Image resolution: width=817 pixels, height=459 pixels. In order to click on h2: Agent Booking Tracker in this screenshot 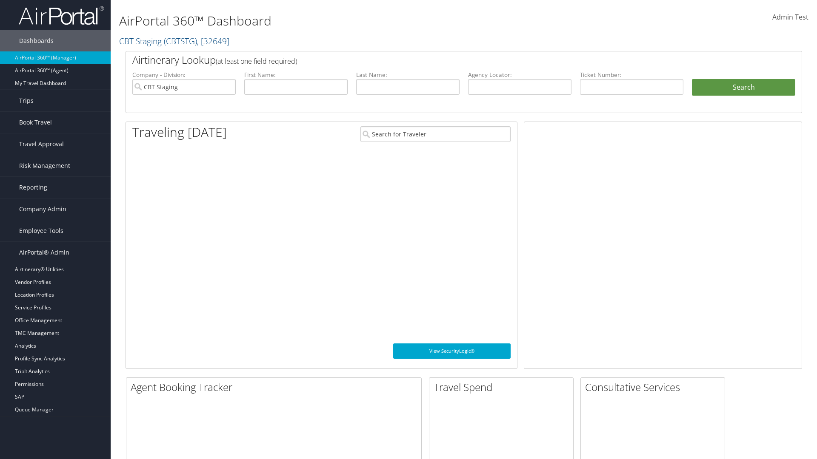, I will do `click(276, 388)`.